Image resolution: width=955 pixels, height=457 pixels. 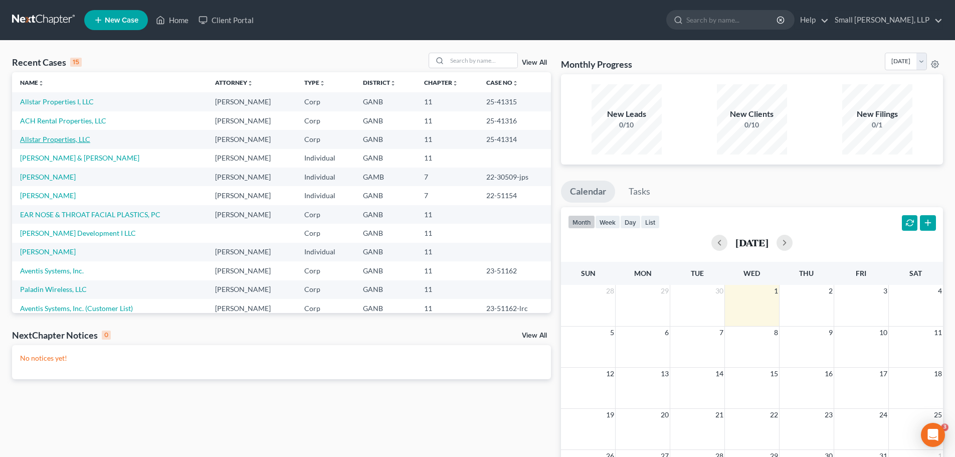 What do you see at coordinates (515, 270) in the screenshot?
I see `td: 23-51162` at bounding box center [515, 270].